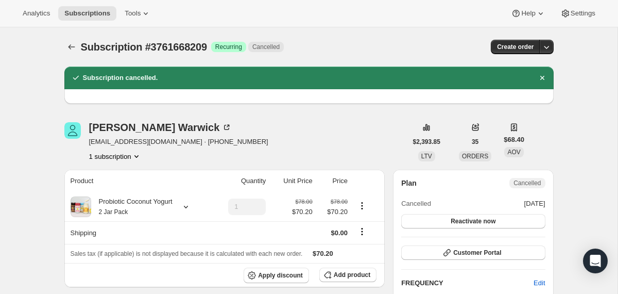 The image size is (618, 294). What do you see at coordinates (539, 283) in the screenshot?
I see `button: Edit` at bounding box center [539, 283].